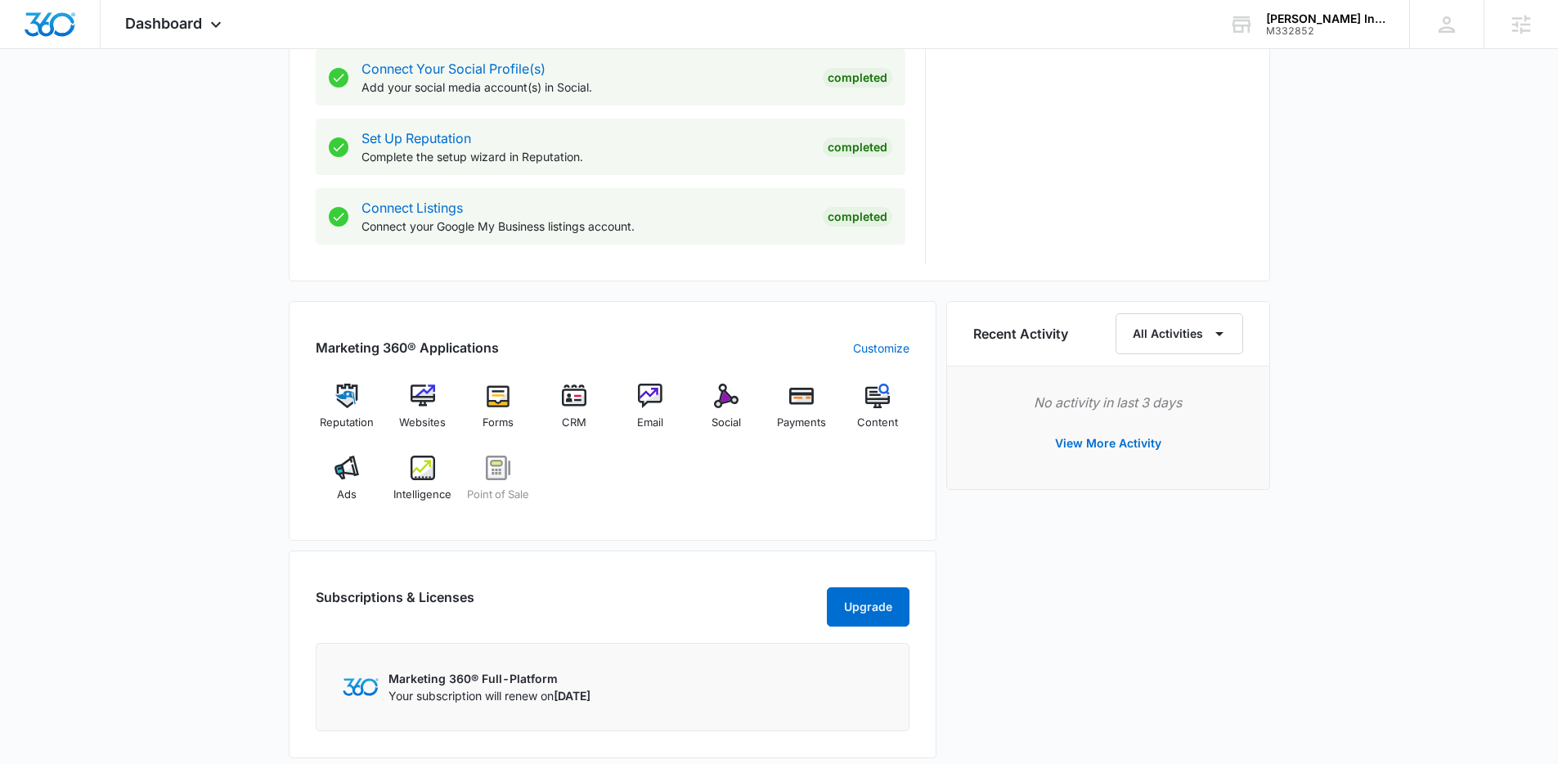 This screenshot has height=764, width=1558. What do you see at coordinates (422, 423) in the screenshot?
I see `span: Websites` at bounding box center [422, 423].